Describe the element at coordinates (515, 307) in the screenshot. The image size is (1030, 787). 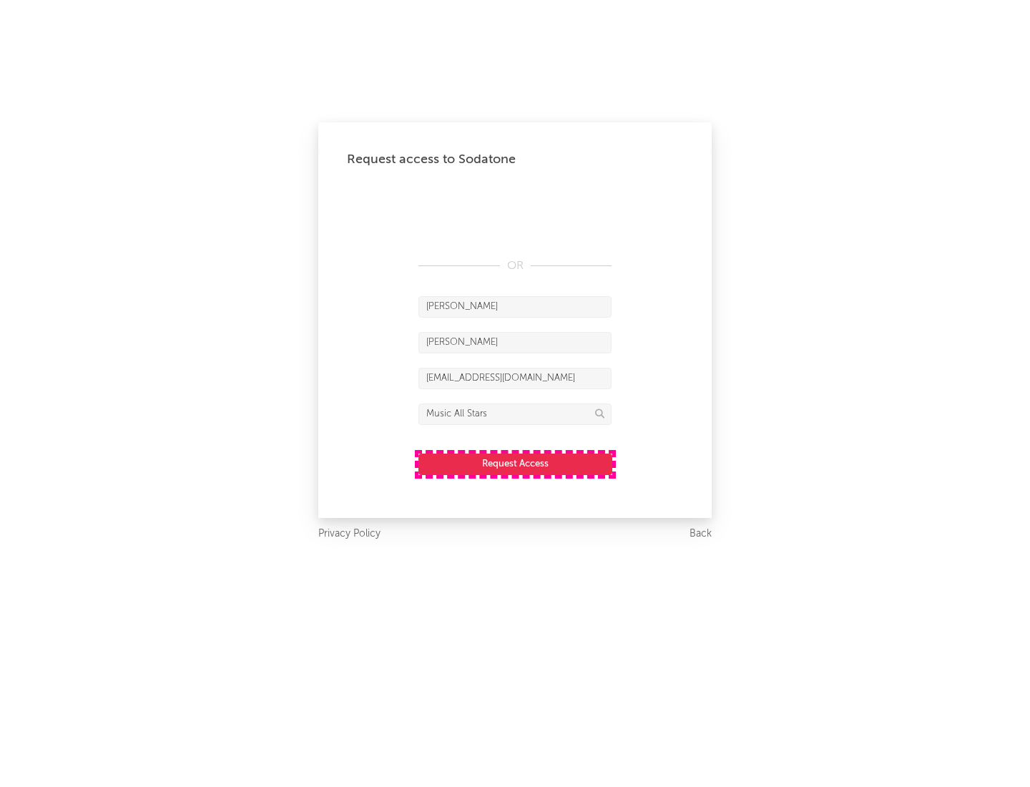
I see `input: First Name` at that location.